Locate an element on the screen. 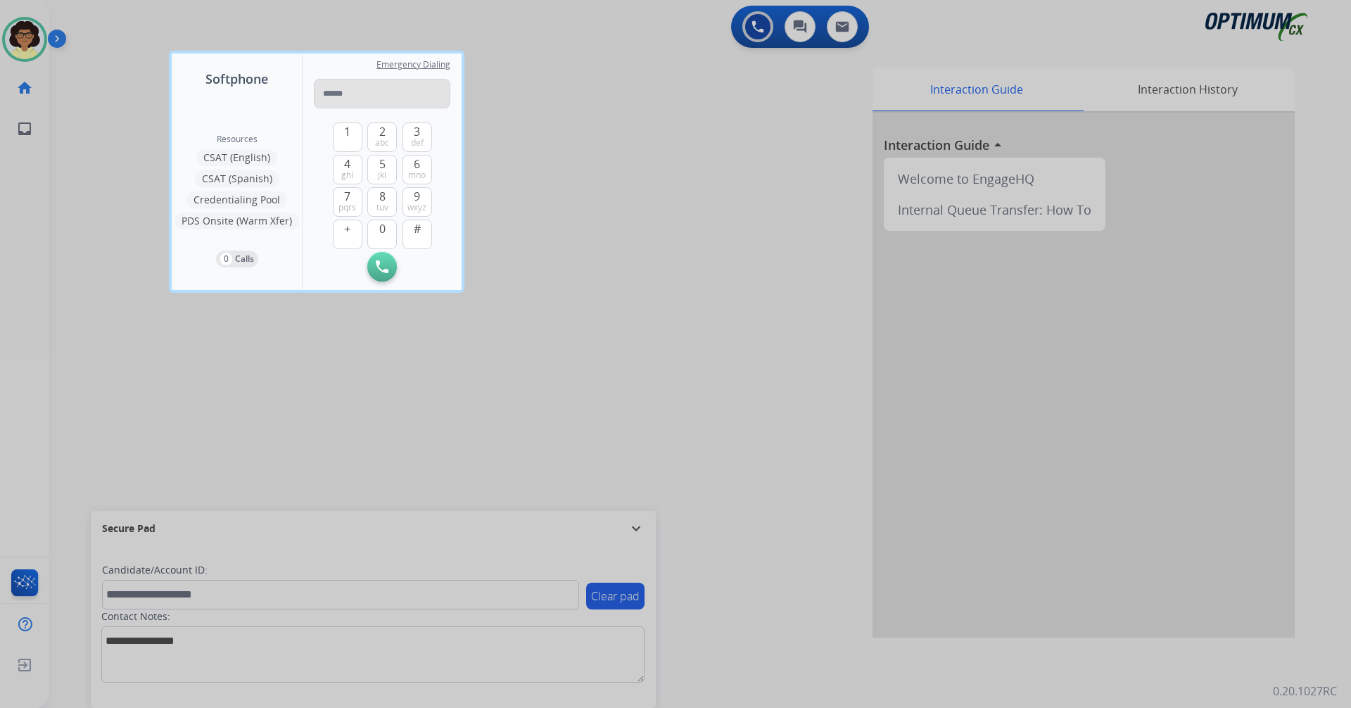 The height and width of the screenshot is (708, 1351). span: abc is located at coordinates (382, 143).